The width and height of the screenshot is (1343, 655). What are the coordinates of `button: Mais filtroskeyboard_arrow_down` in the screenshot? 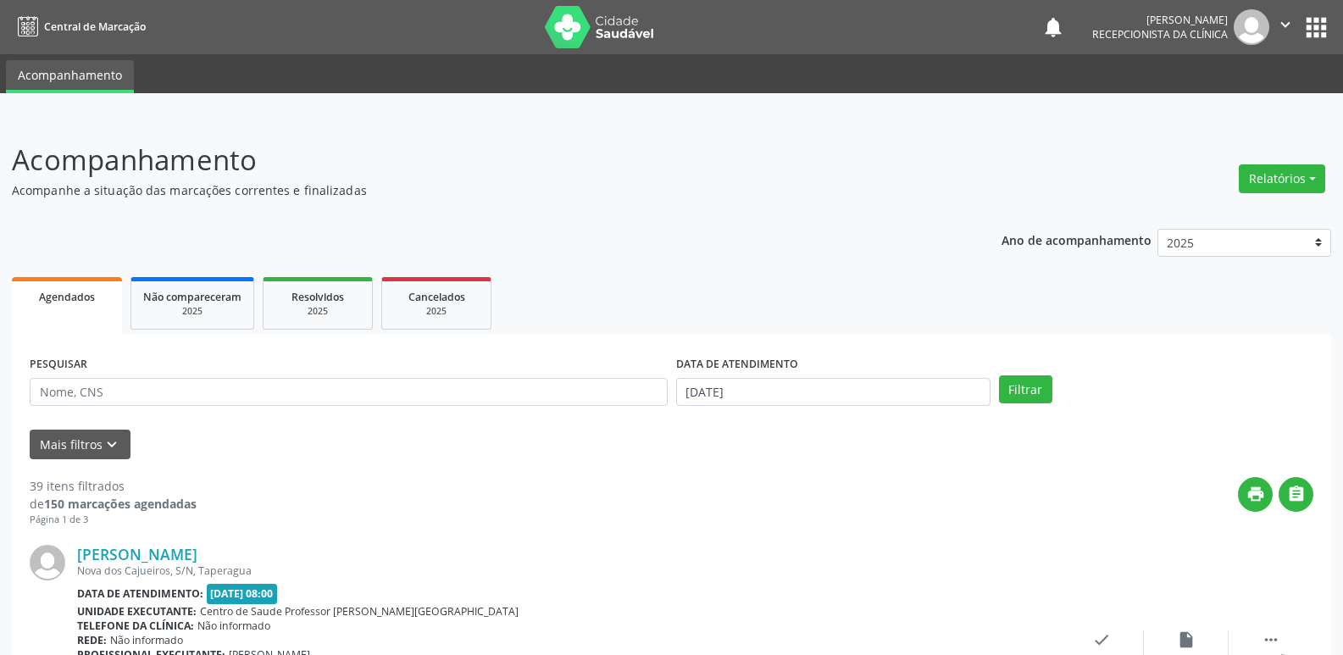 It's located at (80, 444).